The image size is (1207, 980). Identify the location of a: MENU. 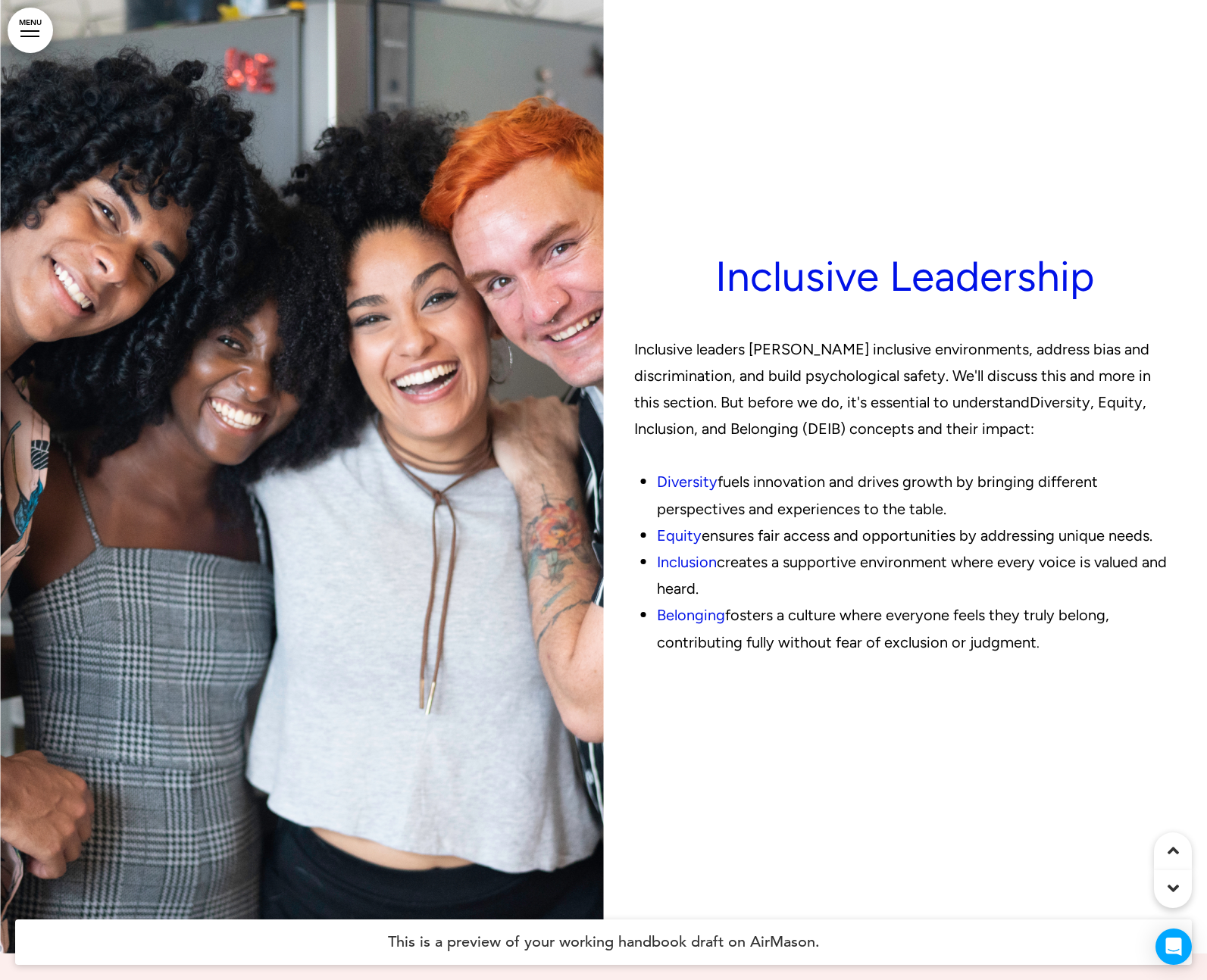
(31, 31).